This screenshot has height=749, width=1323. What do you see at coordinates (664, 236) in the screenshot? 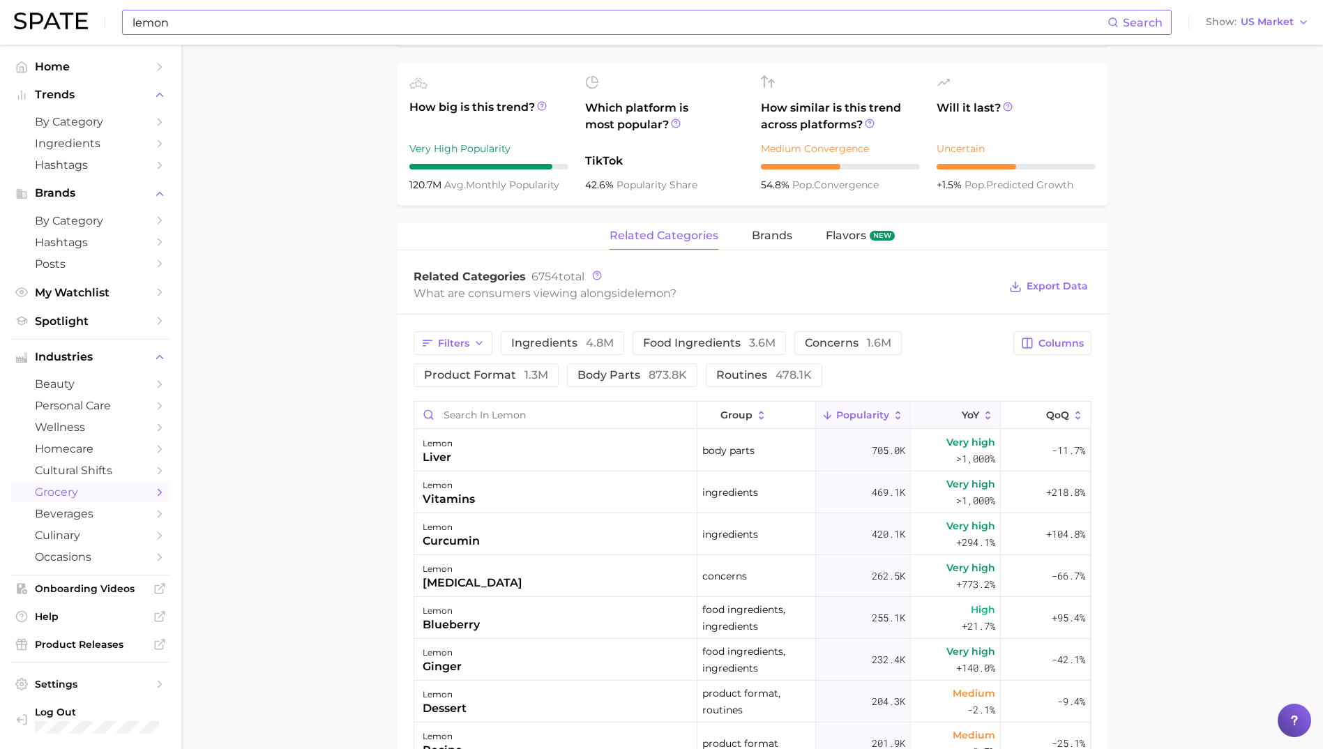
I see `span: related categories` at bounding box center [664, 236].